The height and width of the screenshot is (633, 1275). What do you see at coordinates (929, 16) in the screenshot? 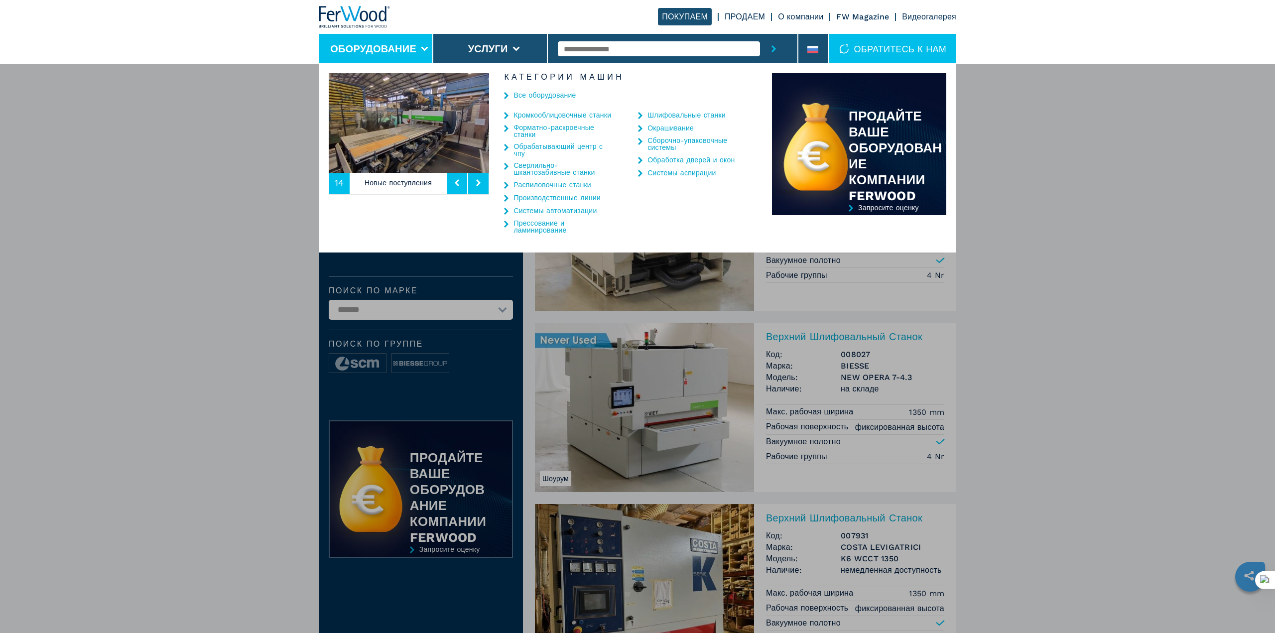
I see `a: Видеогалерея` at bounding box center [929, 16].